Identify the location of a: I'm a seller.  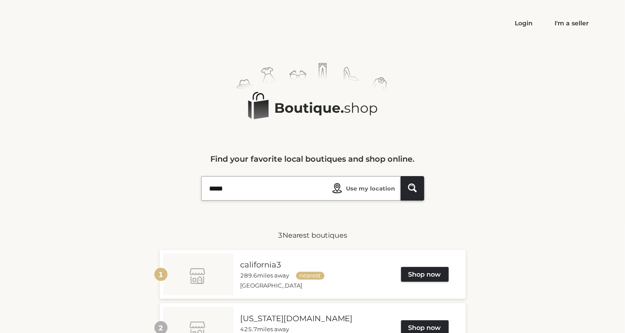
(572, 23).